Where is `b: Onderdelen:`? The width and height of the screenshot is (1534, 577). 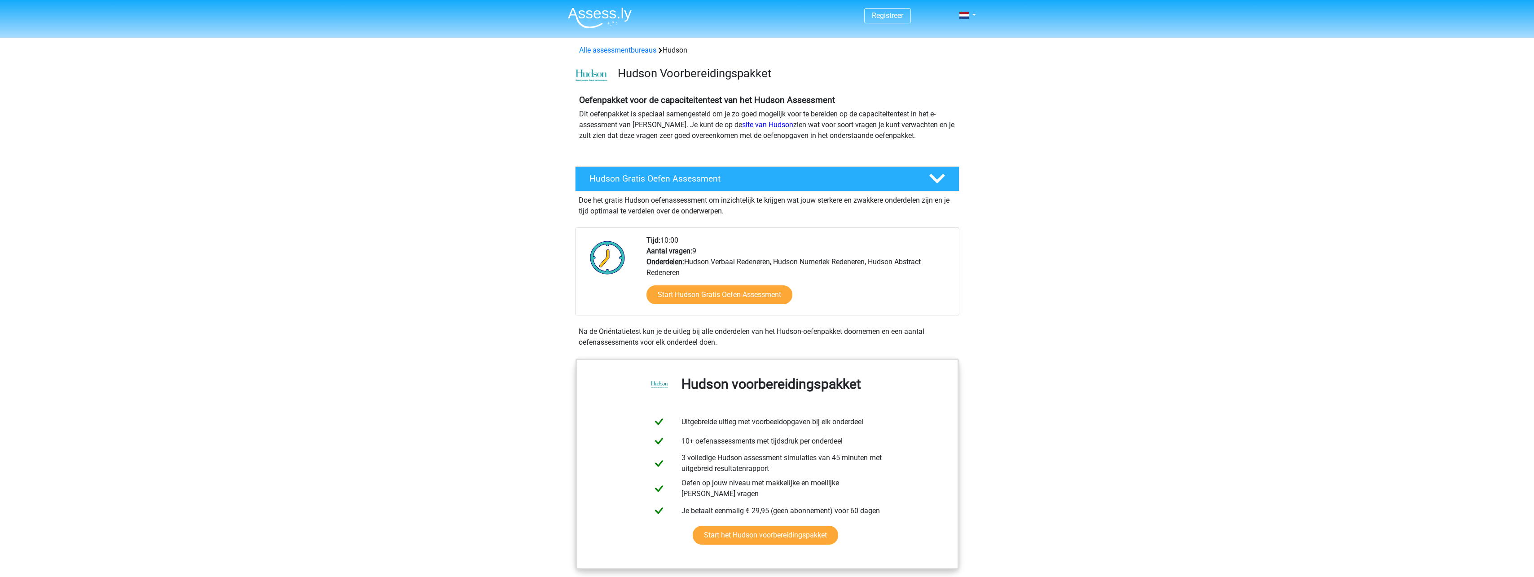 b: Onderdelen: is located at coordinates (666, 261).